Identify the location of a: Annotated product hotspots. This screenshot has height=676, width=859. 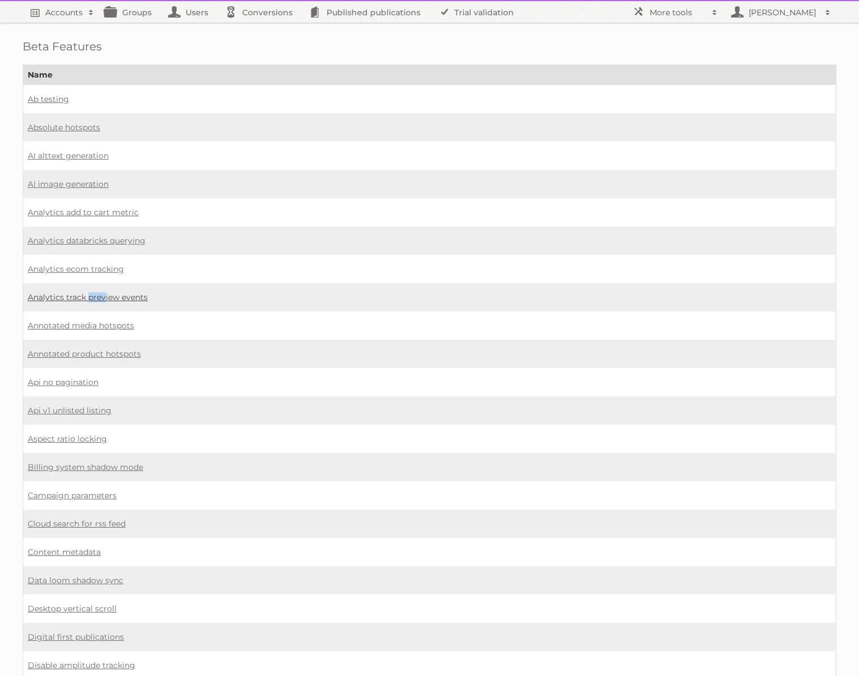
(84, 354).